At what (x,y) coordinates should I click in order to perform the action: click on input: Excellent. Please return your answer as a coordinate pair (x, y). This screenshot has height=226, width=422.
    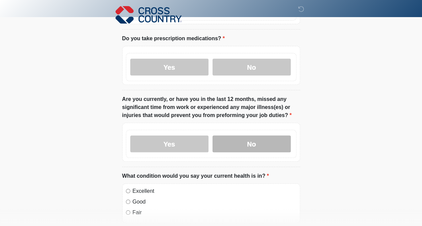
    Looking at the image, I should click on (128, 191).